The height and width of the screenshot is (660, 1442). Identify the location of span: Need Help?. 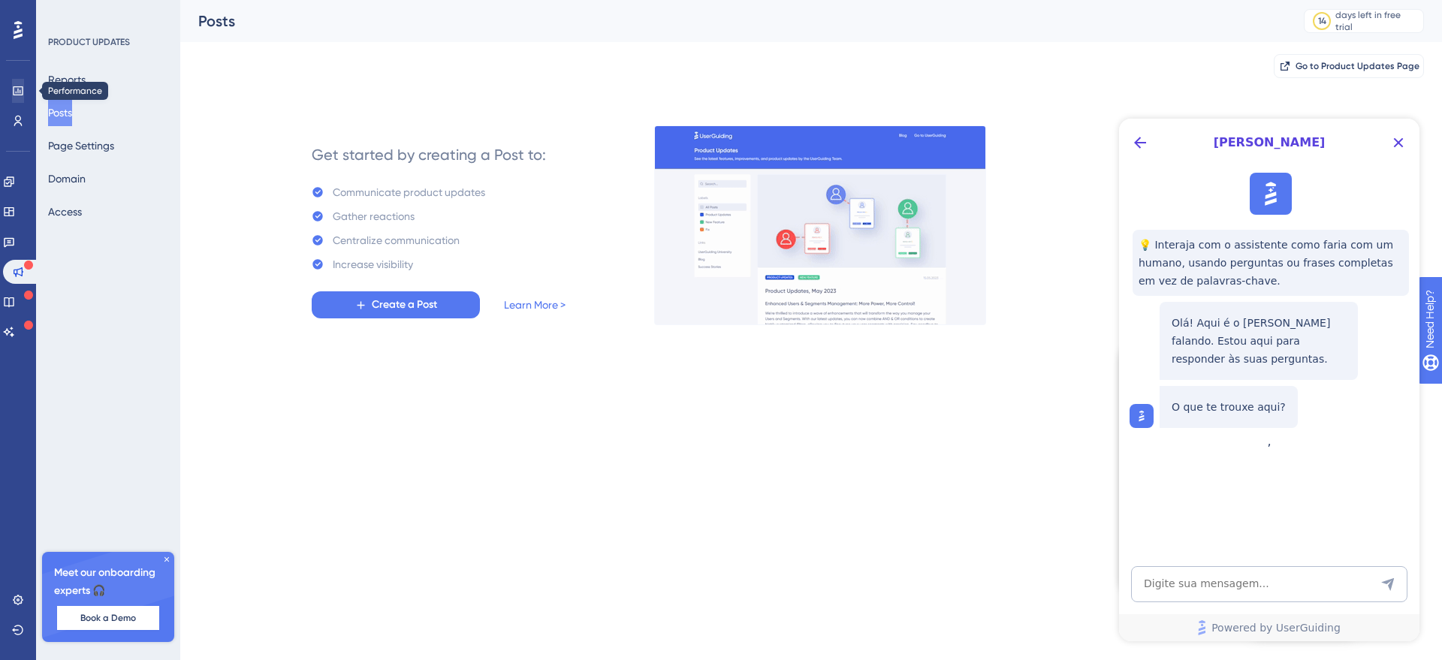
(65, 13).